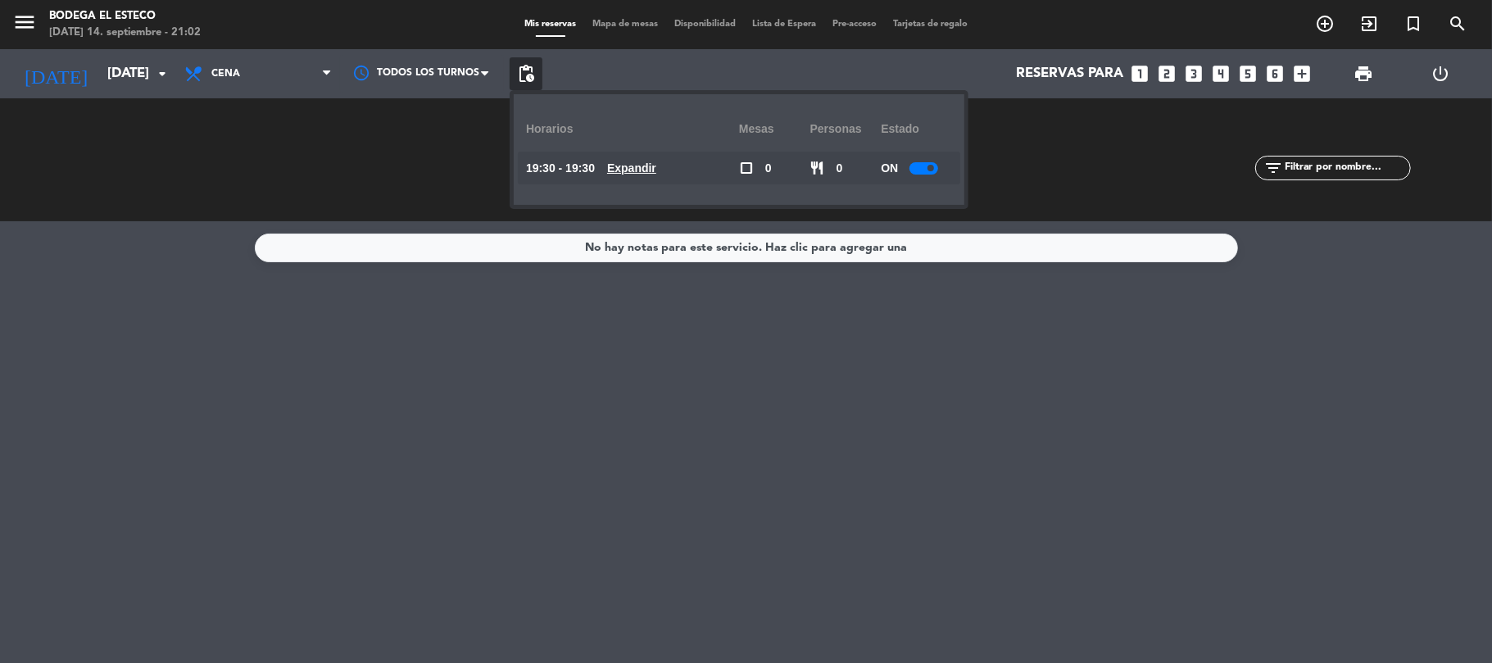 The height and width of the screenshot is (663, 1492). I want to click on div: No hay notas para este servicio. Haz clic para agregar una, so click(746, 247).